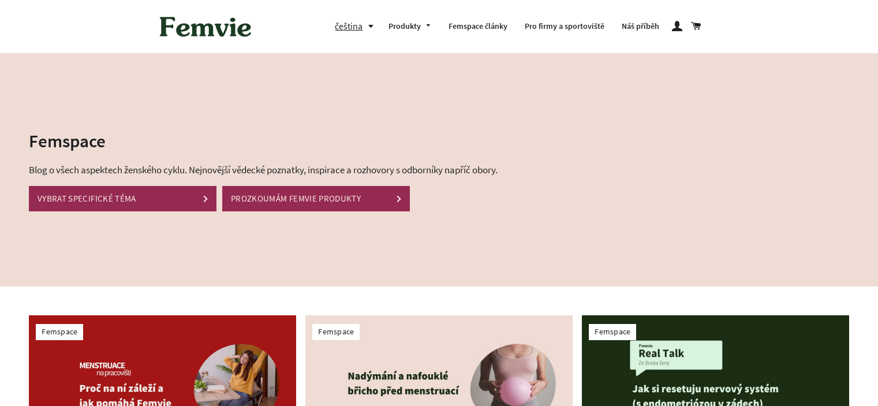  What do you see at coordinates (410, 27) in the screenshot?
I see `a: Produkty` at bounding box center [410, 27].